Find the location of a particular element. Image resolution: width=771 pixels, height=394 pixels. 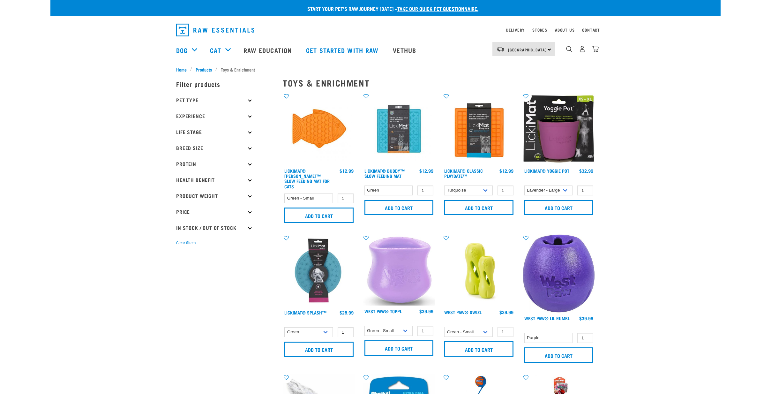

a: Cat is located at coordinates (215, 50).